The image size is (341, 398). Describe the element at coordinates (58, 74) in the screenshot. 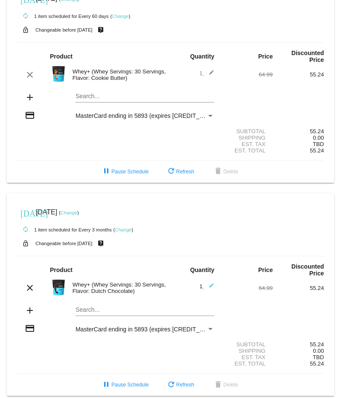

I see `img: Image-1-Carousel-Whey-2lb-Cookie-Butter-1000x1000-2.png` at that location.